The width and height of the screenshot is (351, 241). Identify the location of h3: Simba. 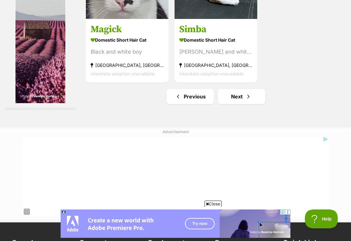
(216, 29).